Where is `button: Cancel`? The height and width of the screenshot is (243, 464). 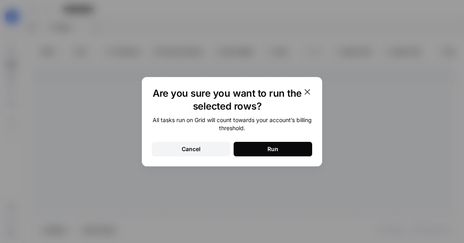
button: Cancel is located at coordinates (191, 149).